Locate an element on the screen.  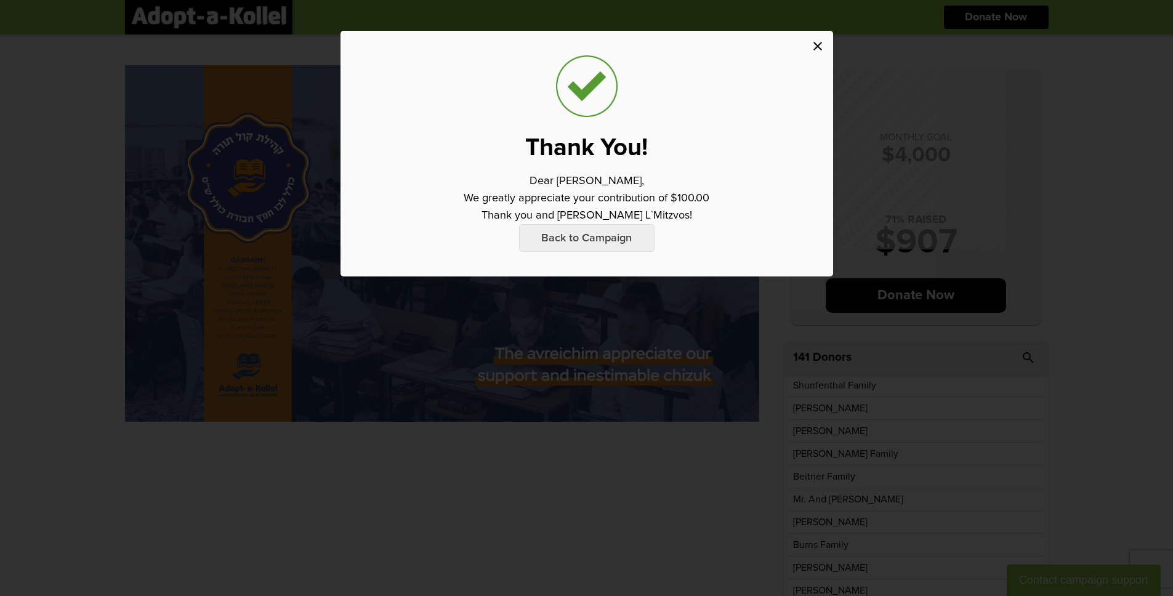
p: Thank You! is located at coordinates (586, 148).